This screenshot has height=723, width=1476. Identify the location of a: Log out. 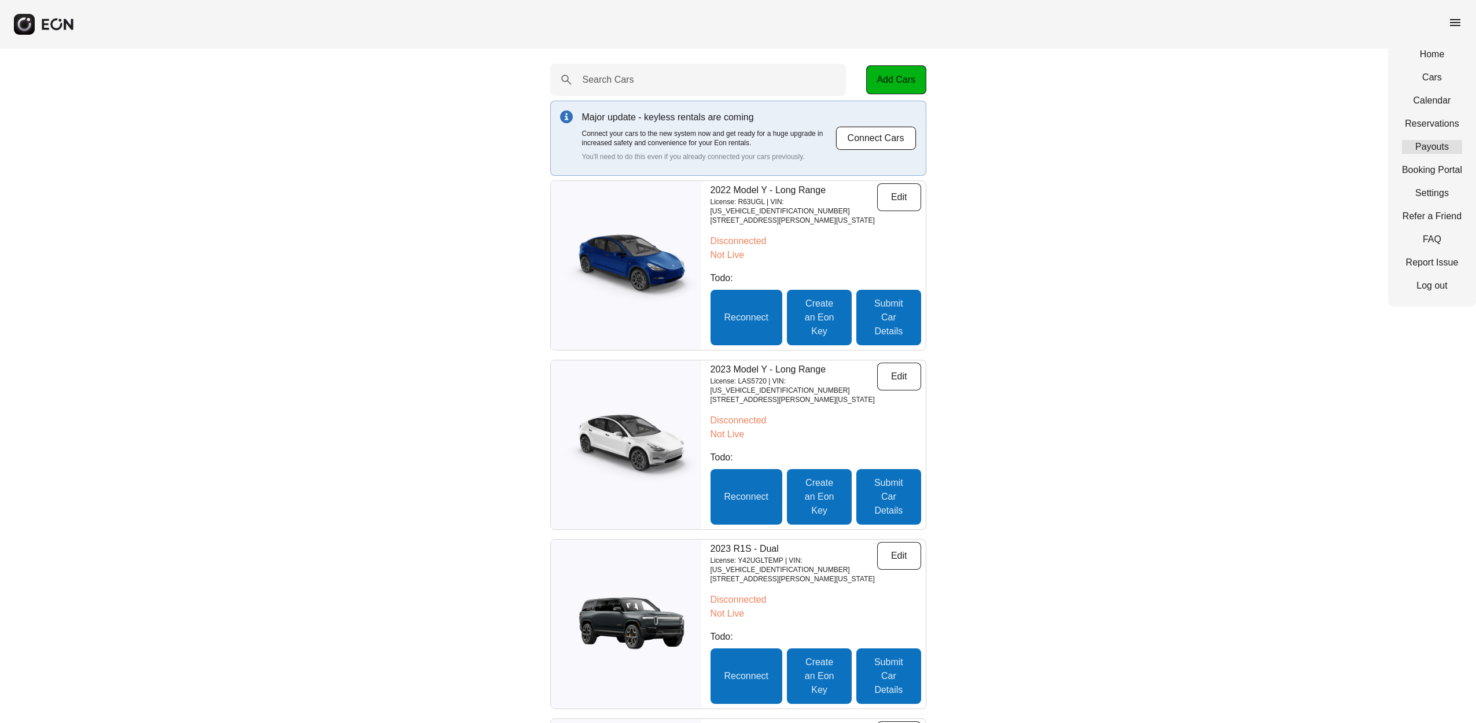
(1432, 286).